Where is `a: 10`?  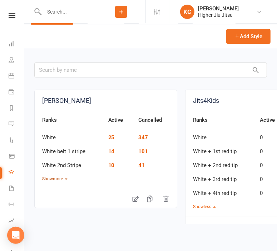
a: 10 is located at coordinates (111, 165).